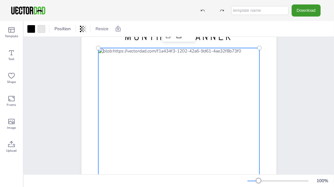 The height and width of the screenshot is (187, 334). I want to click on img: VectorDad-1.png, so click(28, 11).